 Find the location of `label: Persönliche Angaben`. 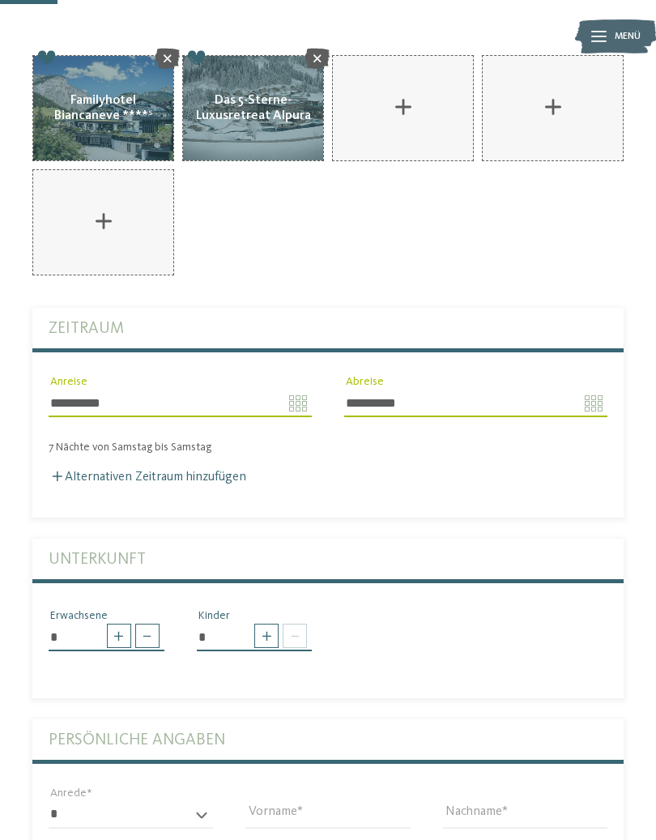

label: Persönliche Angaben is located at coordinates (328, 739).